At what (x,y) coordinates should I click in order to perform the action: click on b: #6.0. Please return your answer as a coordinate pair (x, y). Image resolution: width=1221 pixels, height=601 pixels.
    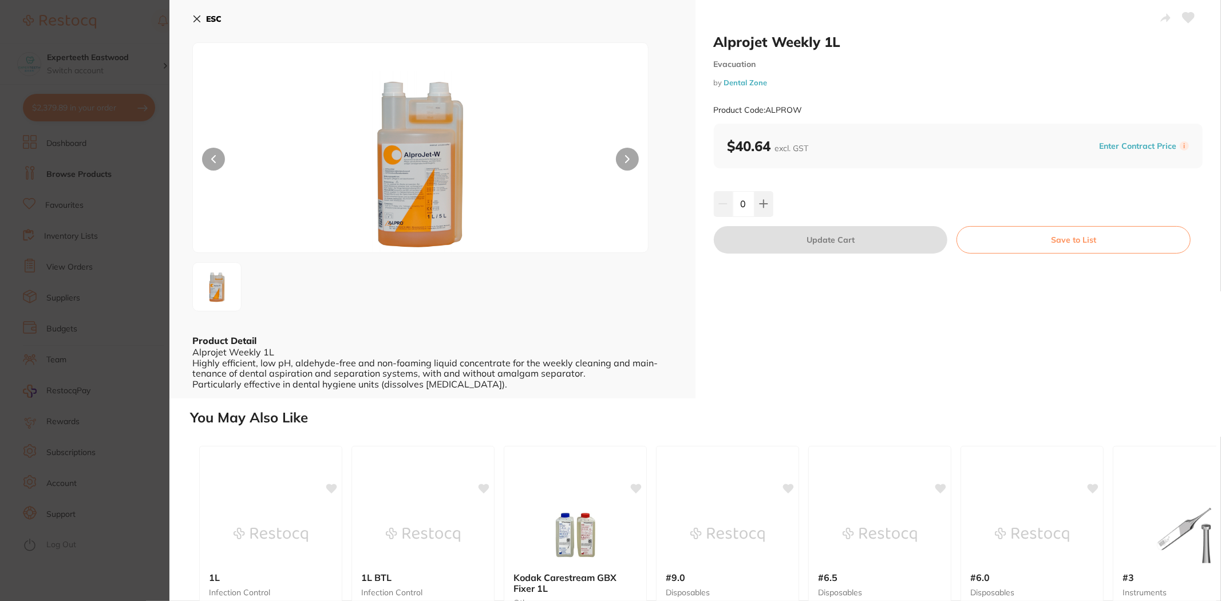
    Looking at the image, I should click on (1032, 578).